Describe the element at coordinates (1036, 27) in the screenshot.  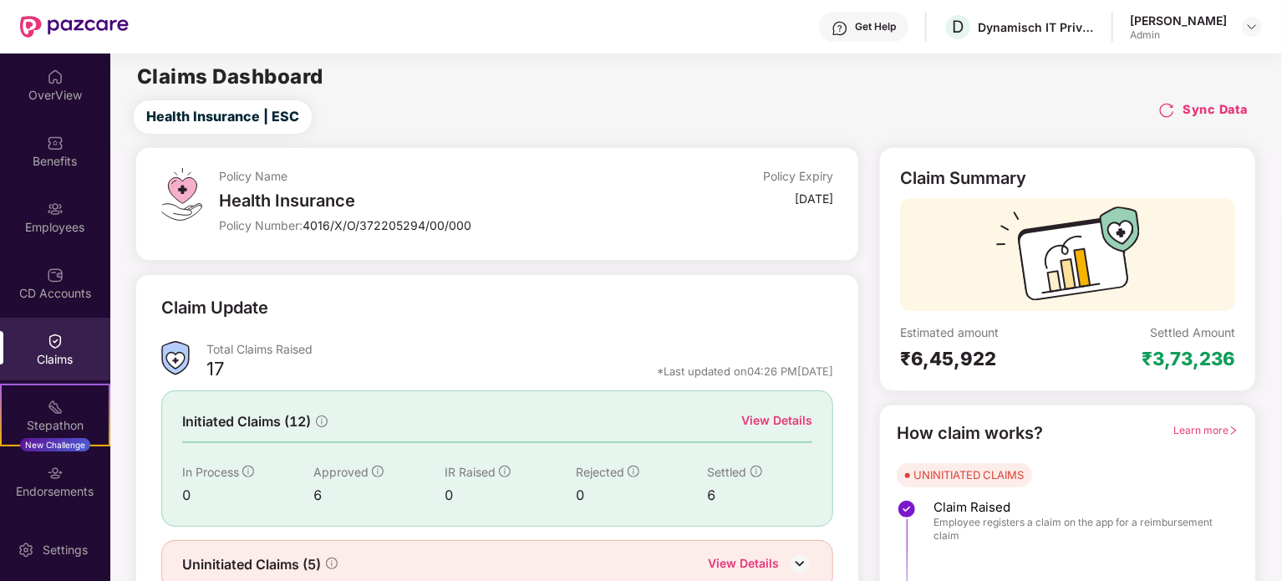
I see `div: Dynamisch IT Private Limited` at that location.